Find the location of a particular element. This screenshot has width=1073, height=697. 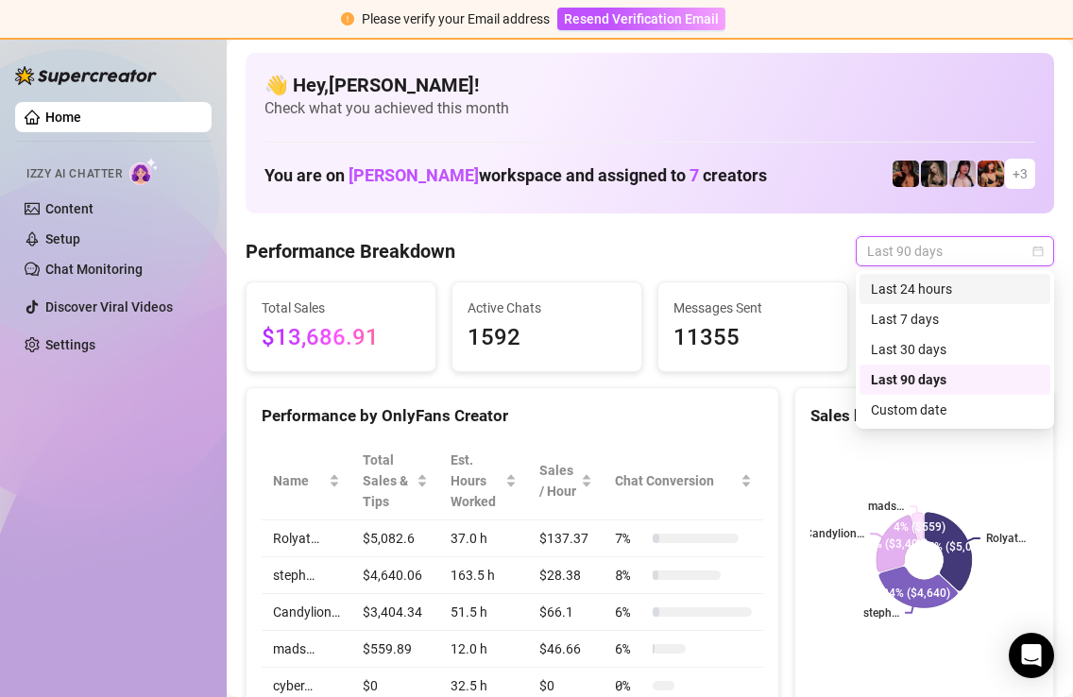

th: Total Sales & Tips is located at coordinates (395, 481).